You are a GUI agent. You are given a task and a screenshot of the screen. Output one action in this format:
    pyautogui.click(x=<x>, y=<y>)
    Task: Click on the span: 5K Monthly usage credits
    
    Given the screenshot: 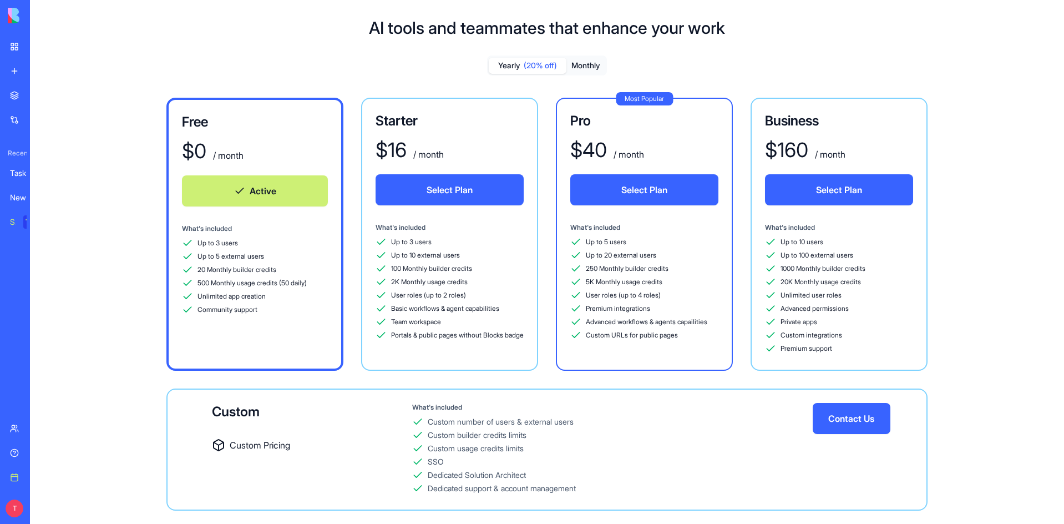 What is the action you would take?
    pyautogui.click(x=624, y=282)
    